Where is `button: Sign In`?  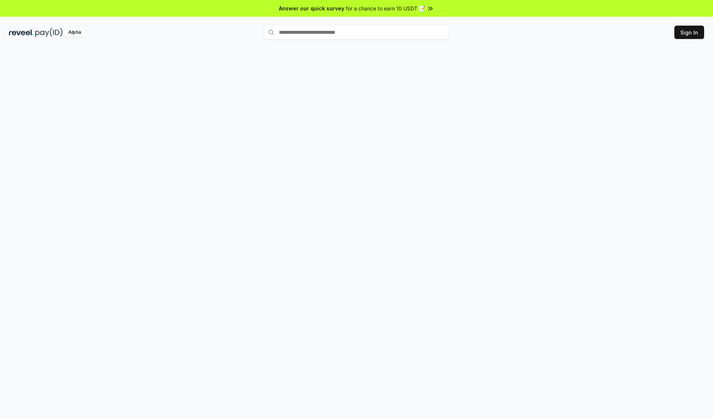 button: Sign In is located at coordinates (689, 32).